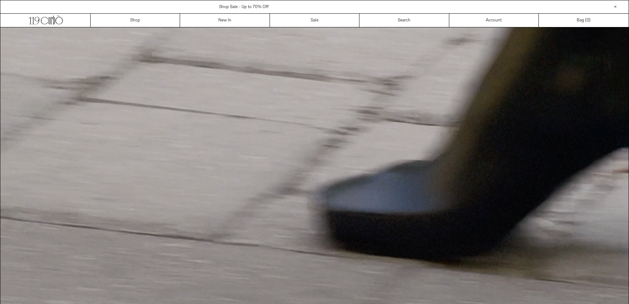  What do you see at coordinates (244, 7) in the screenshot?
I see `span: Shop Sale - Up to 70% Off` at bounding box center [244, 7].